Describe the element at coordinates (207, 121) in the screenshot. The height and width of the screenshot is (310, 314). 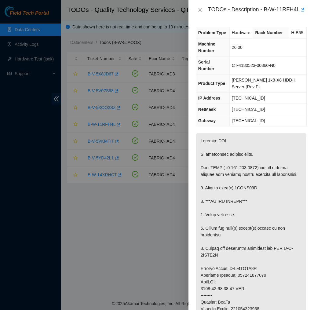
I see `span: Gateway` at that location.